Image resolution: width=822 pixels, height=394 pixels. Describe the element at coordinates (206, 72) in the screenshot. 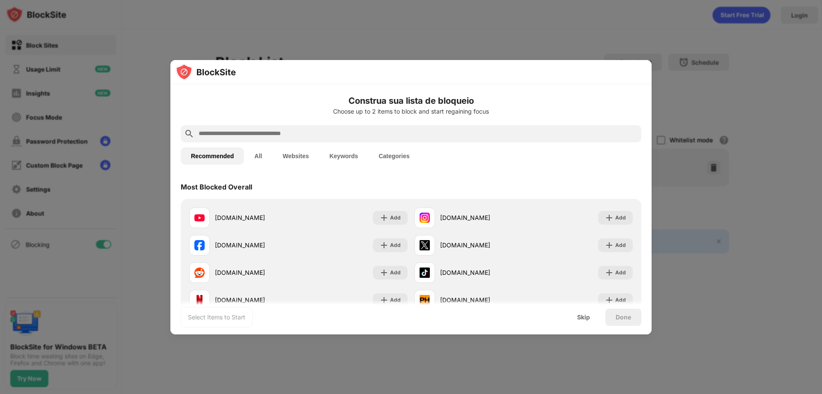

I see `img: logo-blocksite.svg` at that location.